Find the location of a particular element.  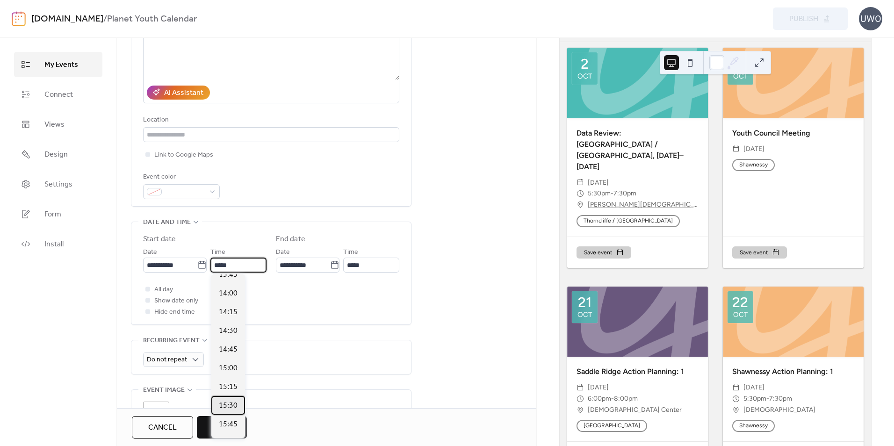

div: Shawnessy Action Planning: 1 is located at coordinates (793, 372).